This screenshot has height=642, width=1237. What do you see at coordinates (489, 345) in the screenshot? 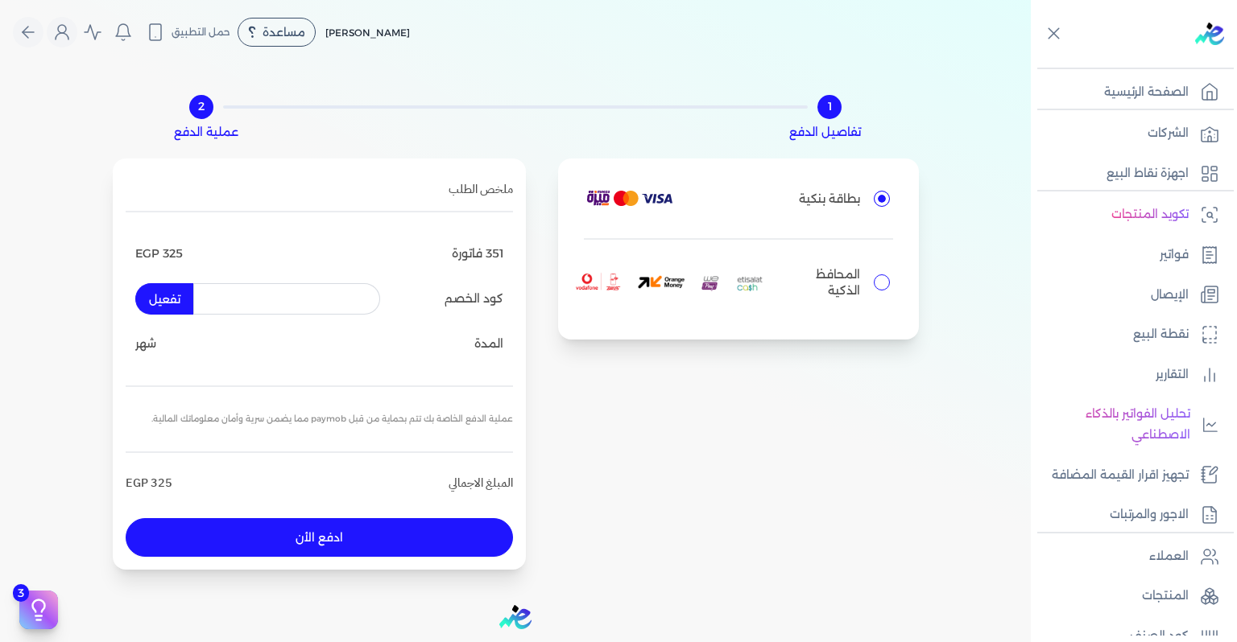
I see `p: المدة` at bounding box center [489, 345].